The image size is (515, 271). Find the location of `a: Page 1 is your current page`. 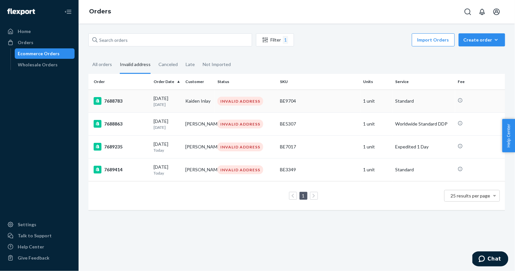

a: Page 1 is your current page is located at coordinates (303, 196).